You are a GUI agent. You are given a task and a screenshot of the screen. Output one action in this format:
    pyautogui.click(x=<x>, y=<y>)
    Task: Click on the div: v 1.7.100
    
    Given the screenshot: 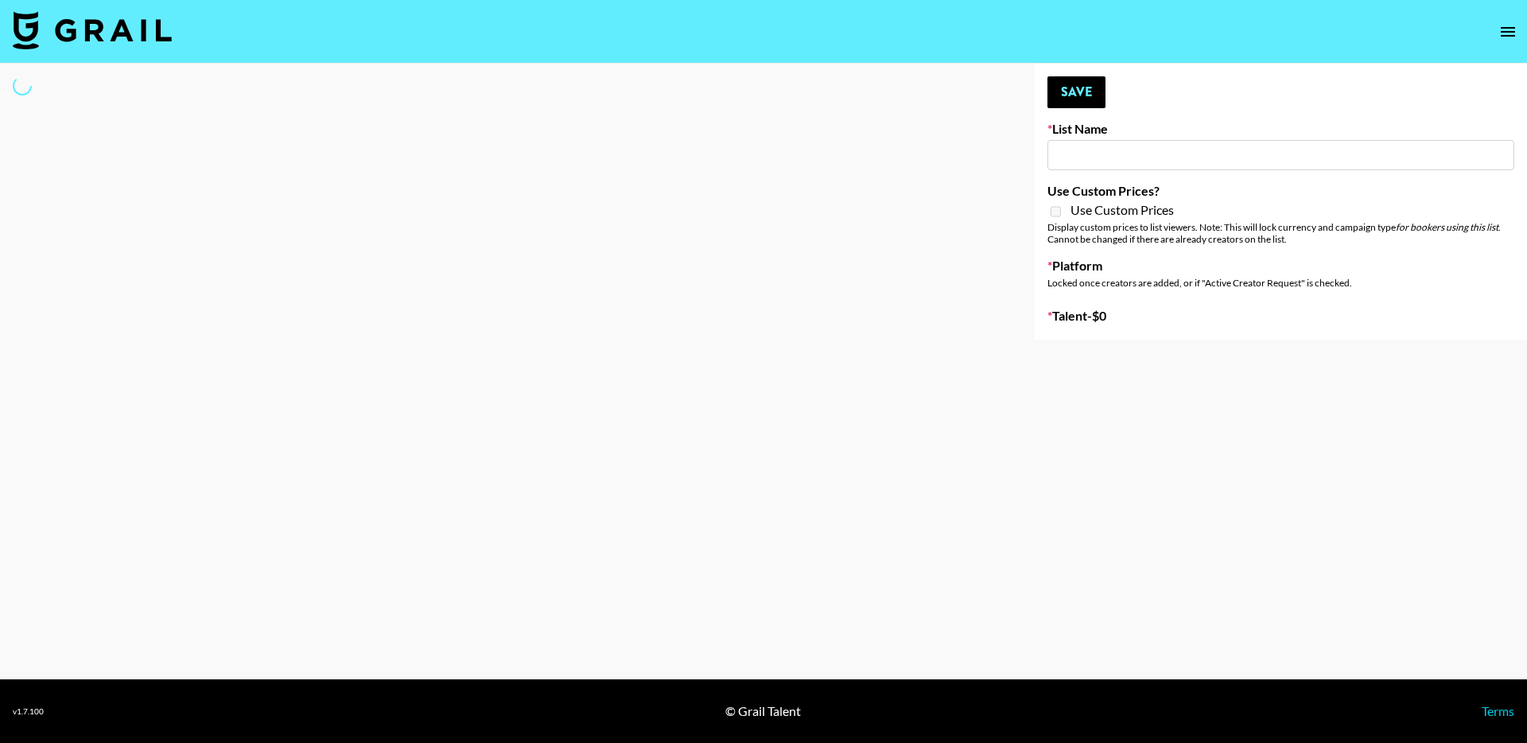 What is the action you would take?
    pyautogui.click(x=28, y=711)
    